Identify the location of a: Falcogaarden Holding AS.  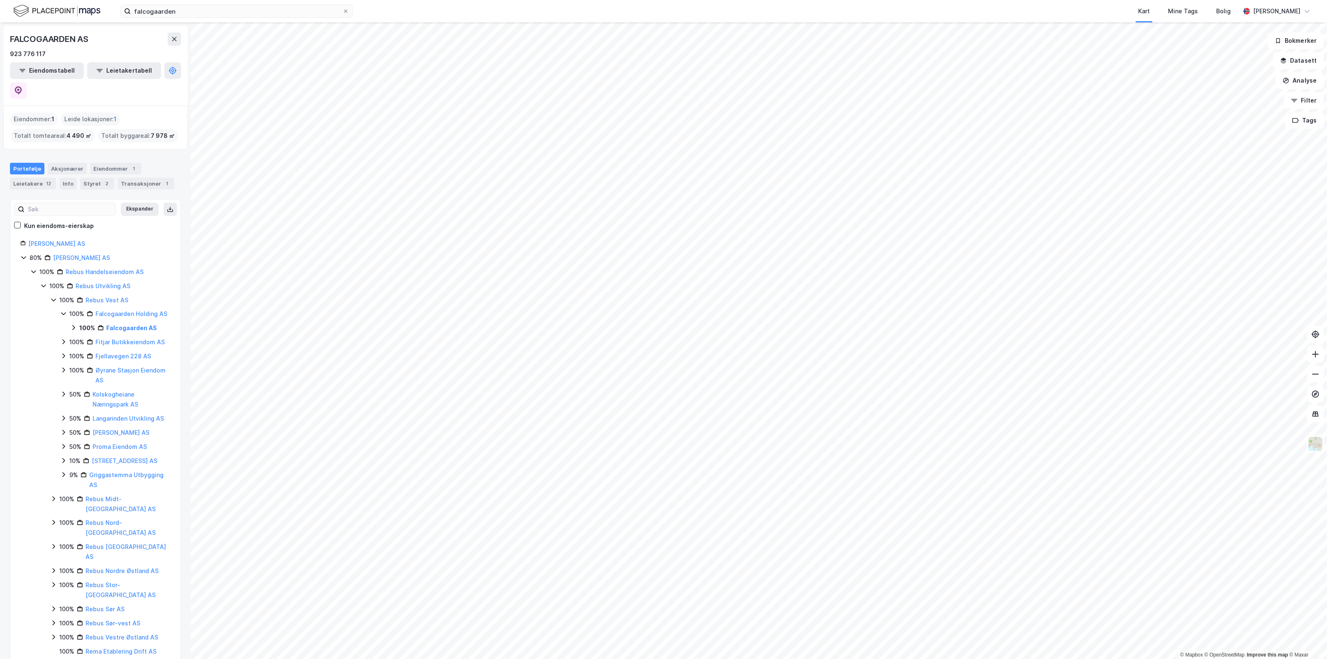
(131, 313).